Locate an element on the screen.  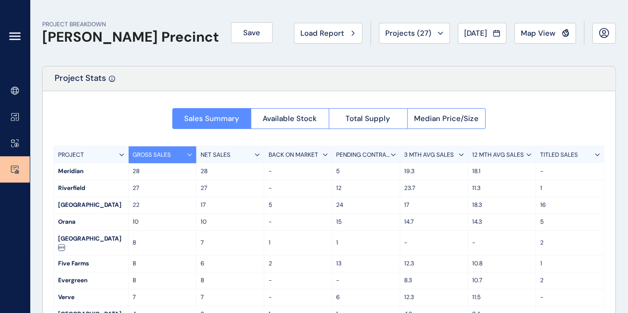
p: 8.3 is located at coordinates (434, 281).